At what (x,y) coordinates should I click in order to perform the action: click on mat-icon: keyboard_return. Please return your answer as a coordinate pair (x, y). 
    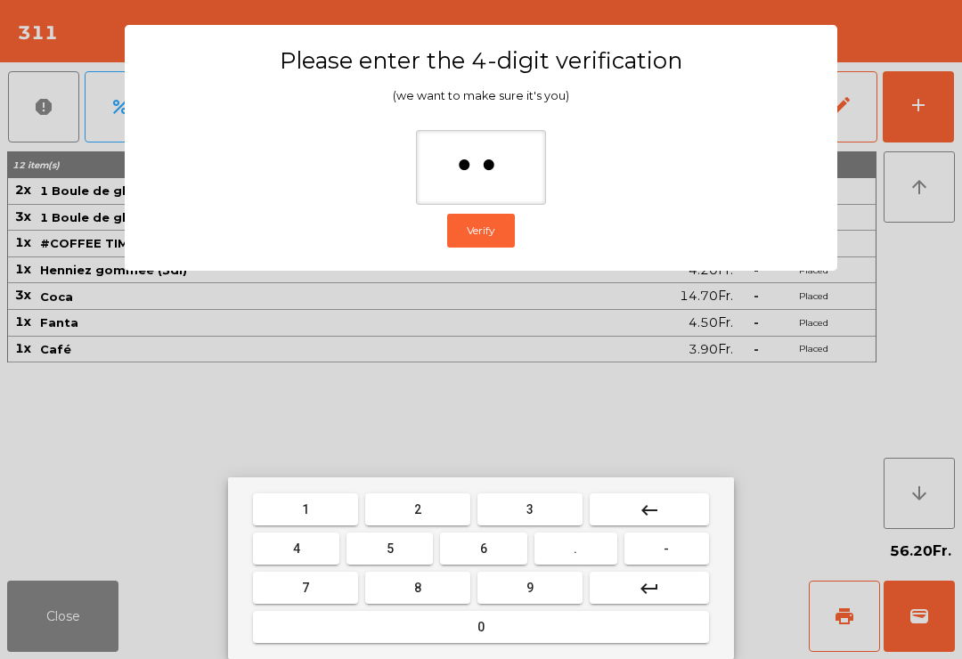
    Looking at the image, I should click on (650, 589).